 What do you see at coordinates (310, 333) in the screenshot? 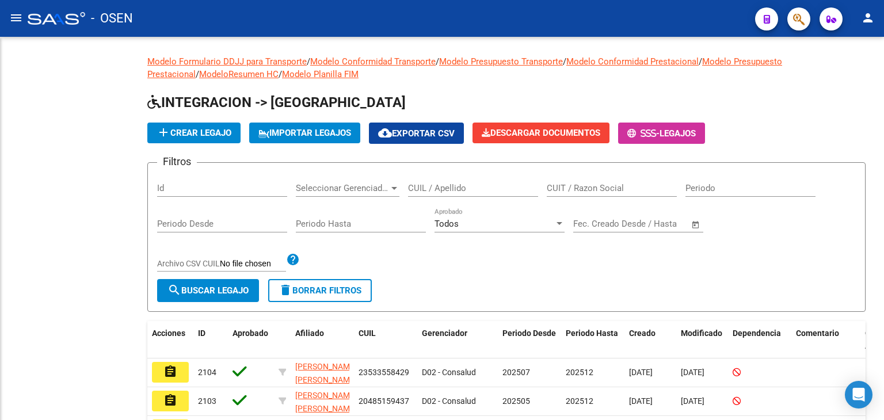
I see `span: Afiliado` at bounding box center [310, 333].